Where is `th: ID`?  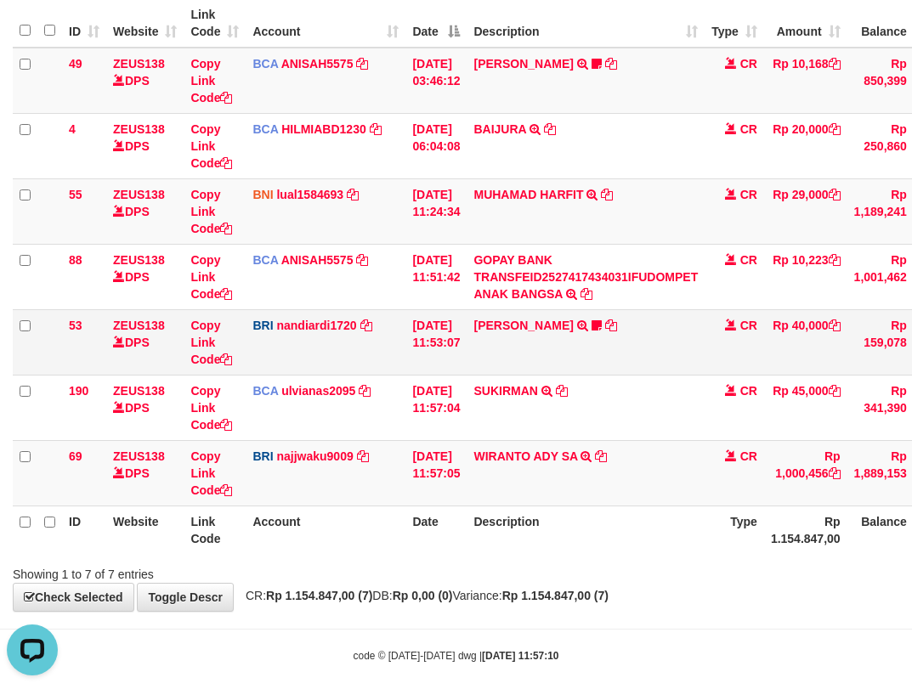 th: ID is located at coordinates (84, 529).